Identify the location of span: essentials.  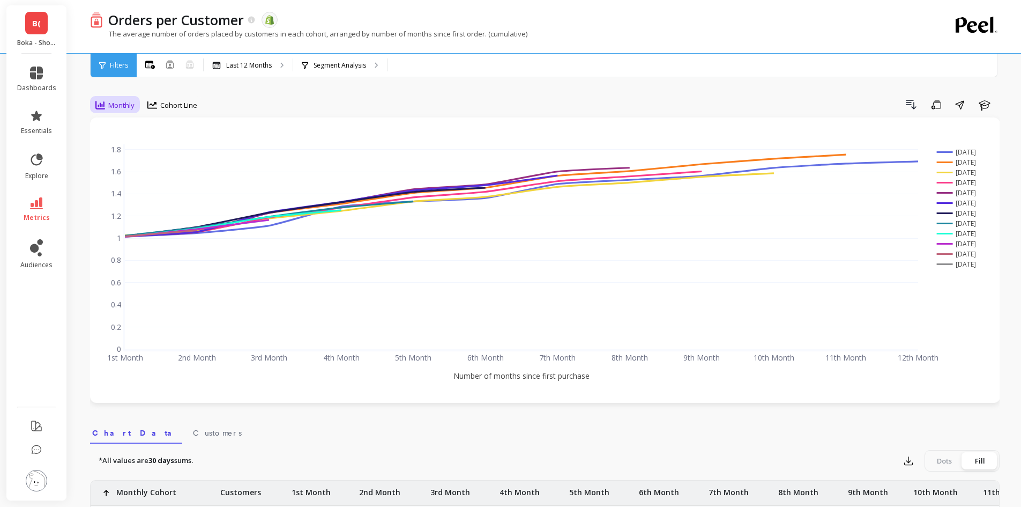
(36, 131).